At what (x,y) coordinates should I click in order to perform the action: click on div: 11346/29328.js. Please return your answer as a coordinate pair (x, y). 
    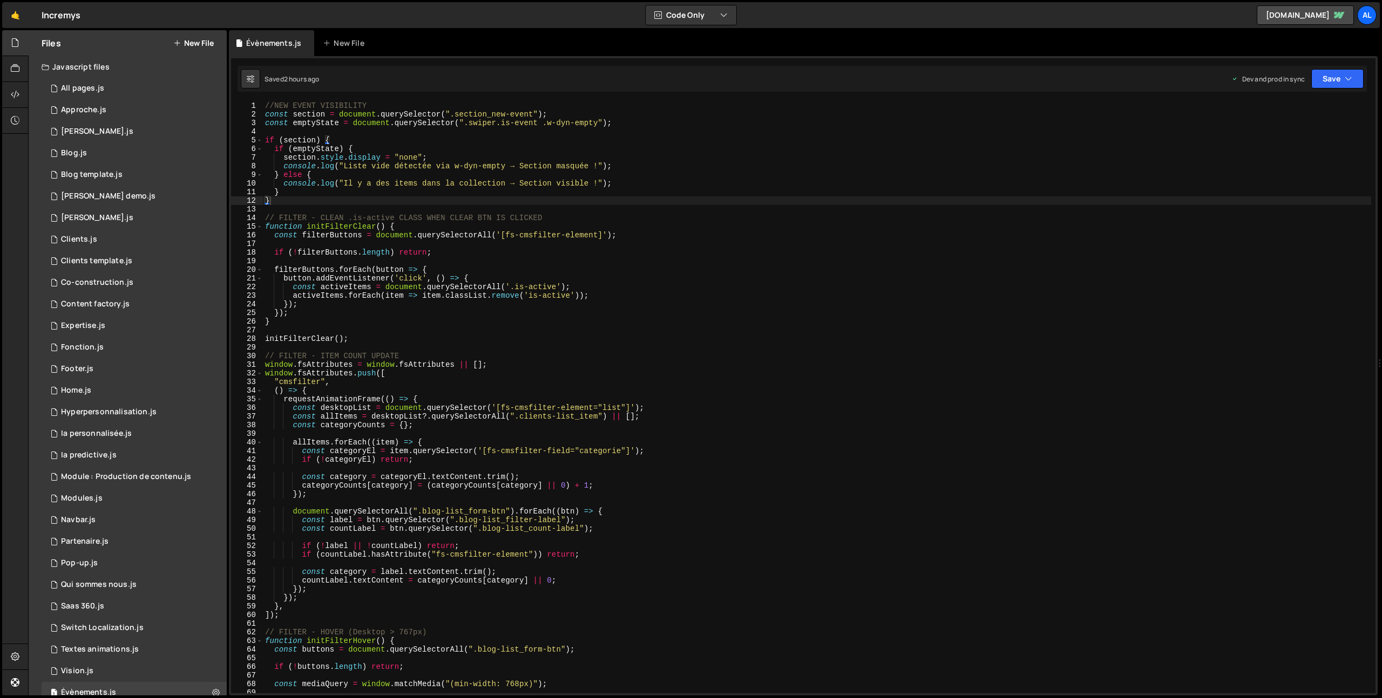
    Looking at the image, I should click on (134, 369).